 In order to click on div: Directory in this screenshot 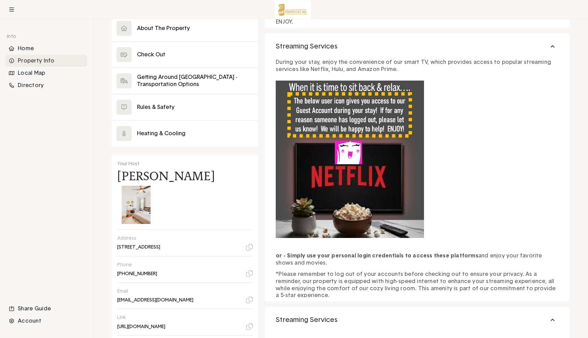, I will do `click(46, 85)`.